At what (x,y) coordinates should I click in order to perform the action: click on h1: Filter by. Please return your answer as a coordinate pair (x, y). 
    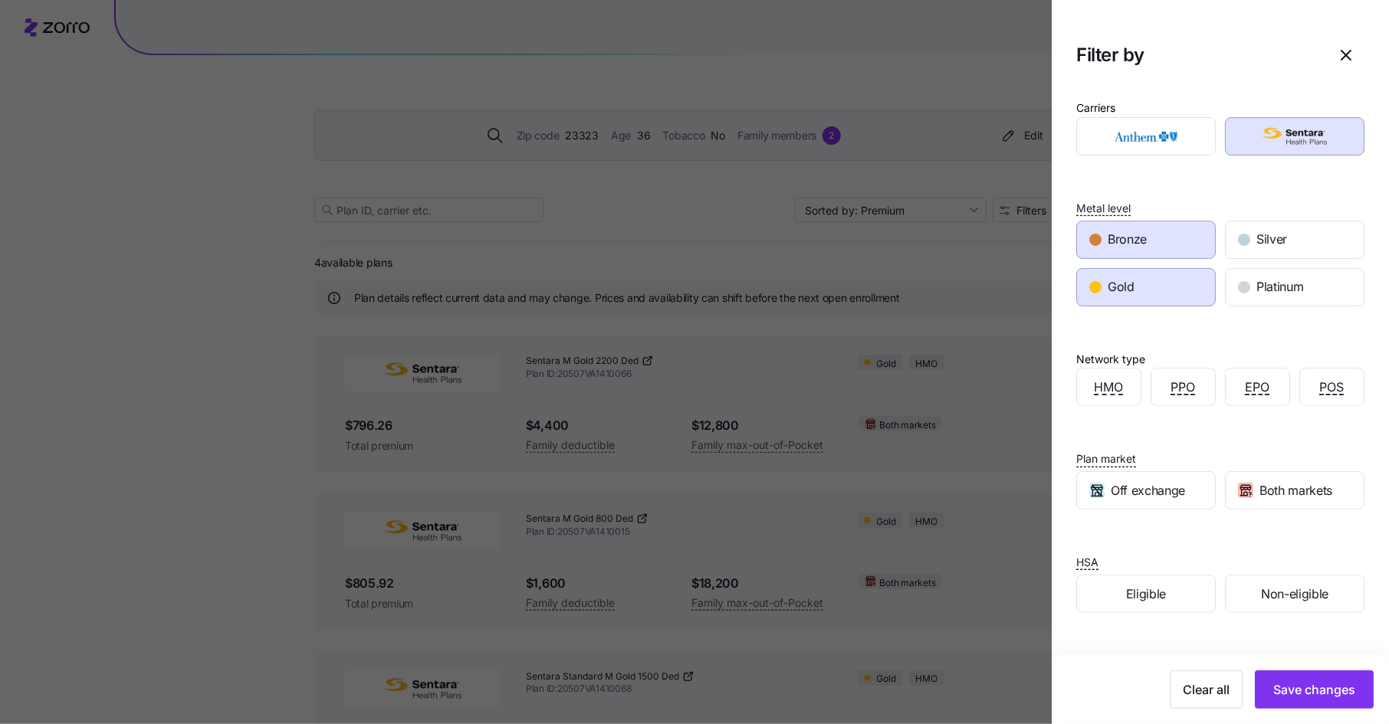
    Looking at the image, I should click on (1196, 54).